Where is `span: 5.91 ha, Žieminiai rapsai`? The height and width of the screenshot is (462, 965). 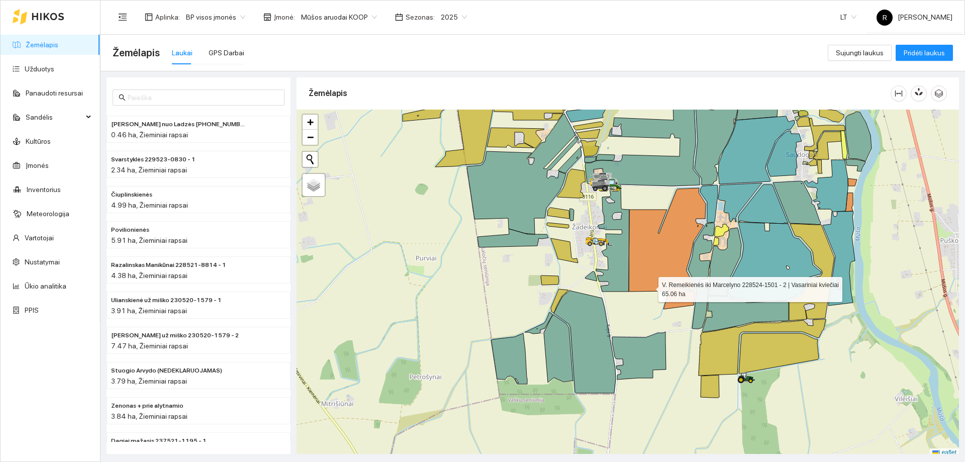
span: 5.91 ha, Žieminiai rapsai is located at coordinates (149, 240).